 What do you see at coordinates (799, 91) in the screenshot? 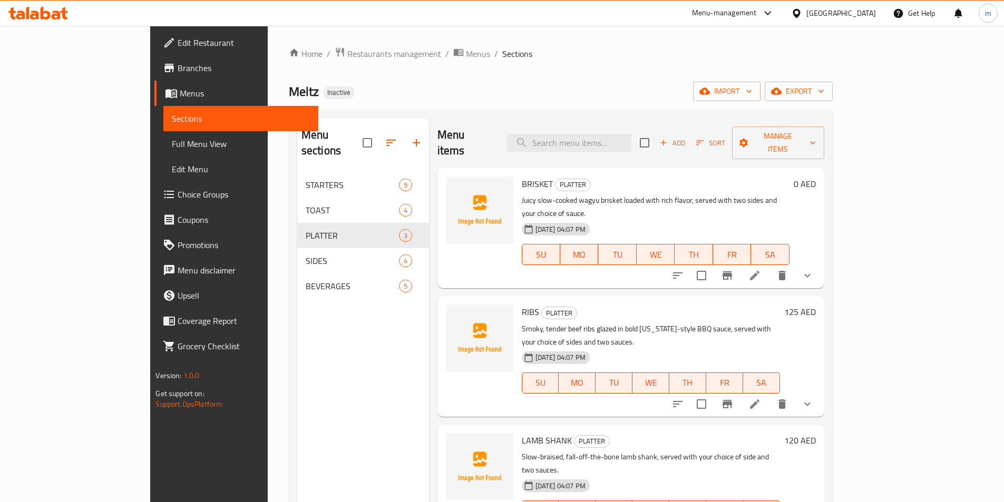
I see `span: export` at bounding box center [799, 91].